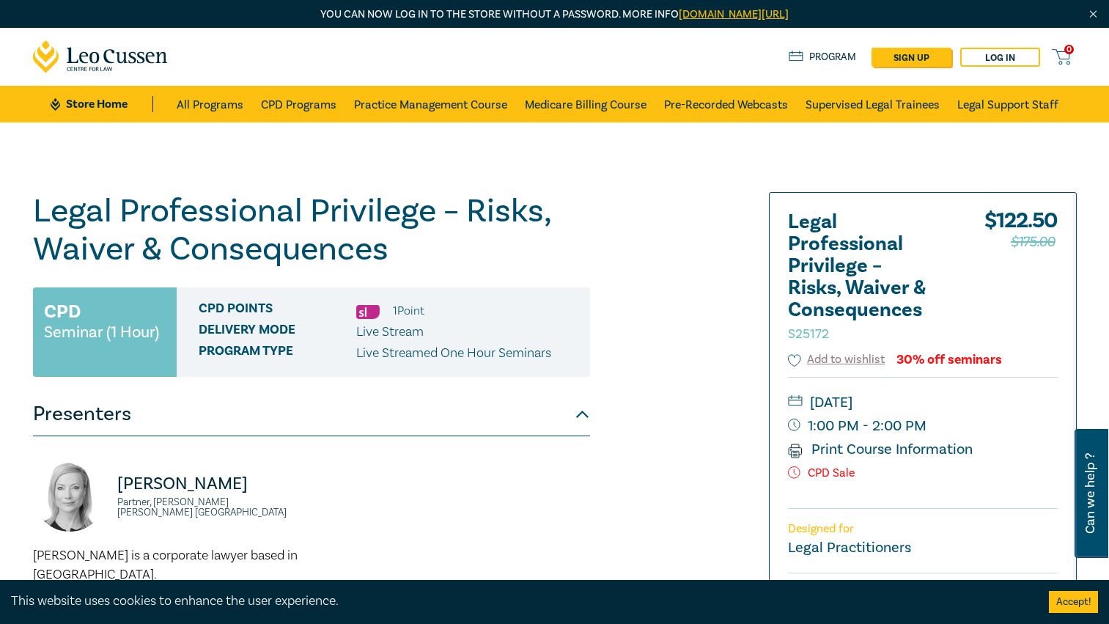 The width and height of the screenshot is (1109, 624). What do you see at coordinates (277, 332) in the screenshot?
I see `span: Delivery Mode` at bounding box center [277, 332].